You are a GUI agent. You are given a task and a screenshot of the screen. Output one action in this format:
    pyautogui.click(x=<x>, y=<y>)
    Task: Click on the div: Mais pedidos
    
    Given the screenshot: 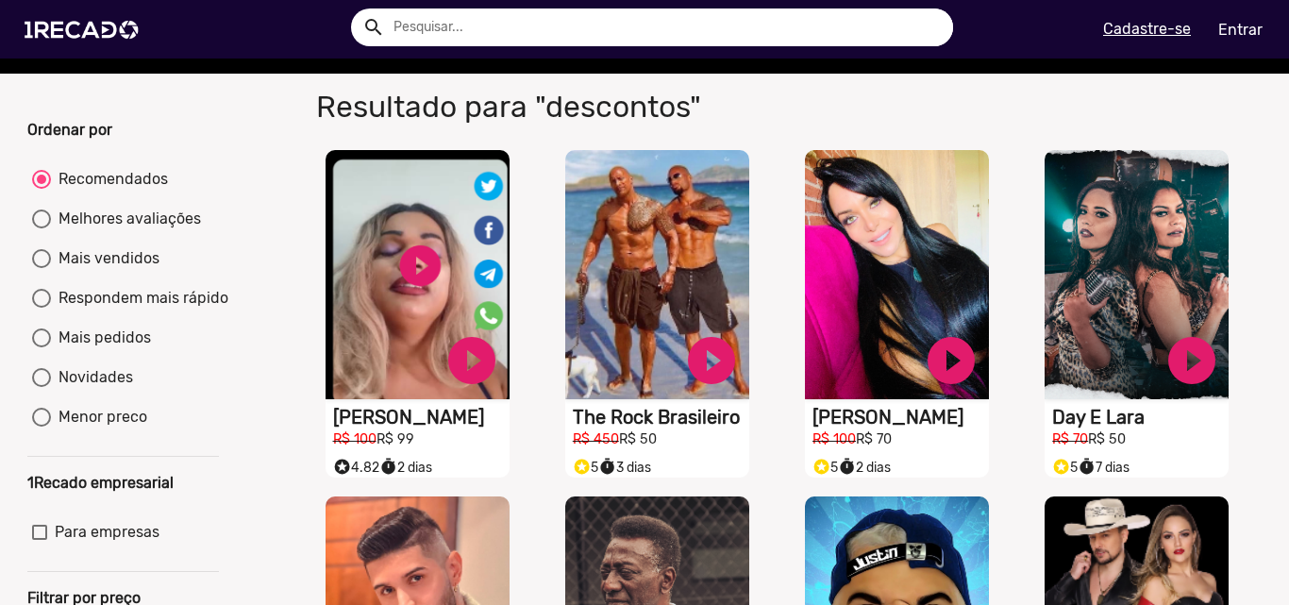 What is the action you would take?
    pyautogui.click(x=101, y=338)
    